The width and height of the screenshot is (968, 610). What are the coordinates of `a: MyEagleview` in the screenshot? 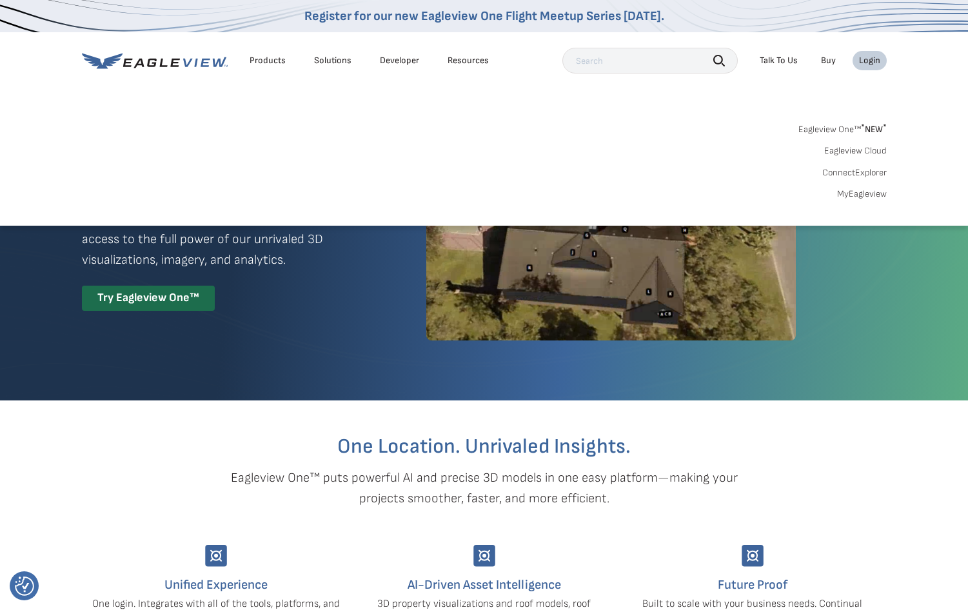 It's located at (861, 194).